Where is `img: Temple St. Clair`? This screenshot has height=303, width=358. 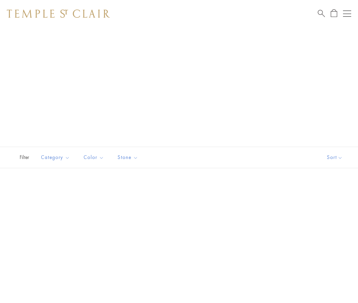 img: Temple St. Clair is located at coordinates (58, 14).